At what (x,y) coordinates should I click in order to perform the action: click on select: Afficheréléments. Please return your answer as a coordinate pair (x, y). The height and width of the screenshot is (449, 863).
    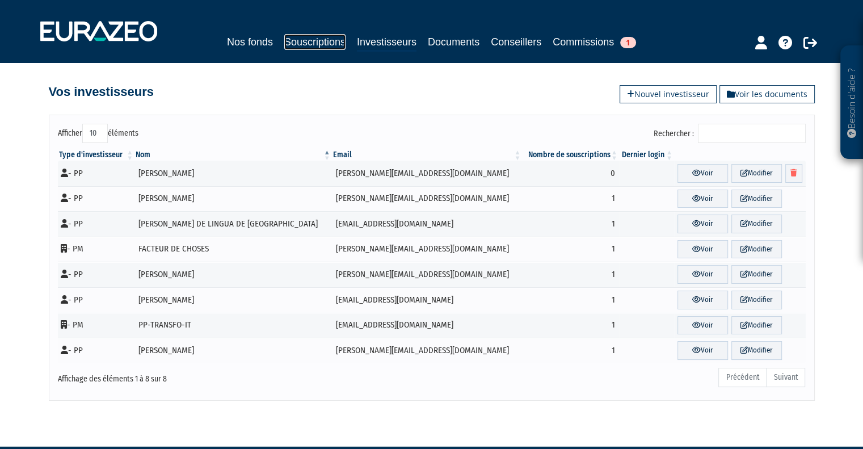
    Looking at the image, I should click on (95, 133).